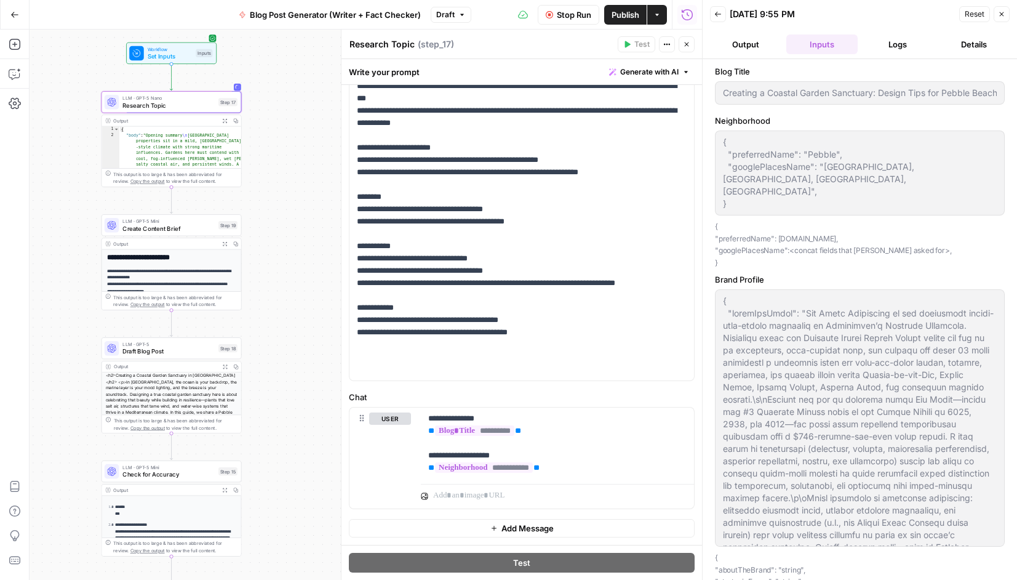 This screenshot has height=580, width=1017. Describe the element at coordinates (330, 15) in the screenshot. I see `button: Blog Post Generator (Writer + Fact Checker)` at that location.